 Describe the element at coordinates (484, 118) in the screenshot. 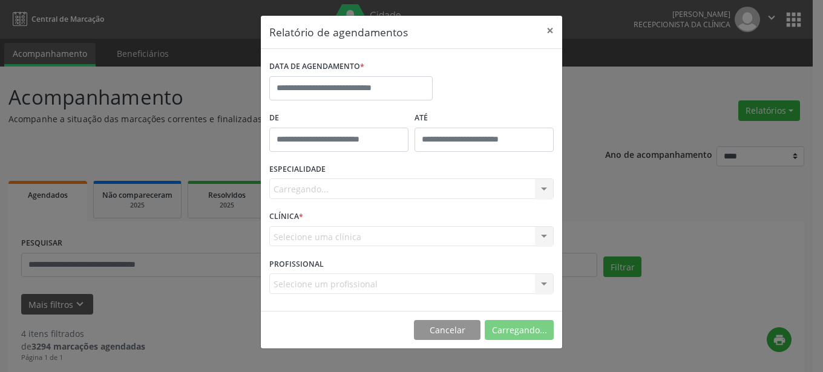

I see `label: ATÉ` at that location.